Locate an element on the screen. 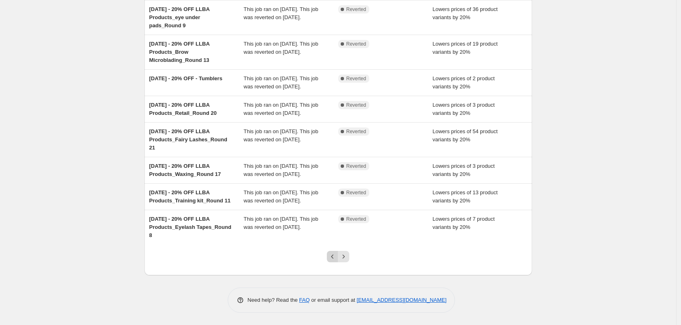 This screenshot has width=681, height=325. span: or email support at is located at coordinates (333, 300).